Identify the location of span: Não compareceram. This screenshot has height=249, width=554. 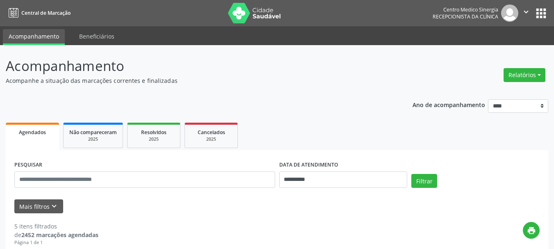
(93, 132).